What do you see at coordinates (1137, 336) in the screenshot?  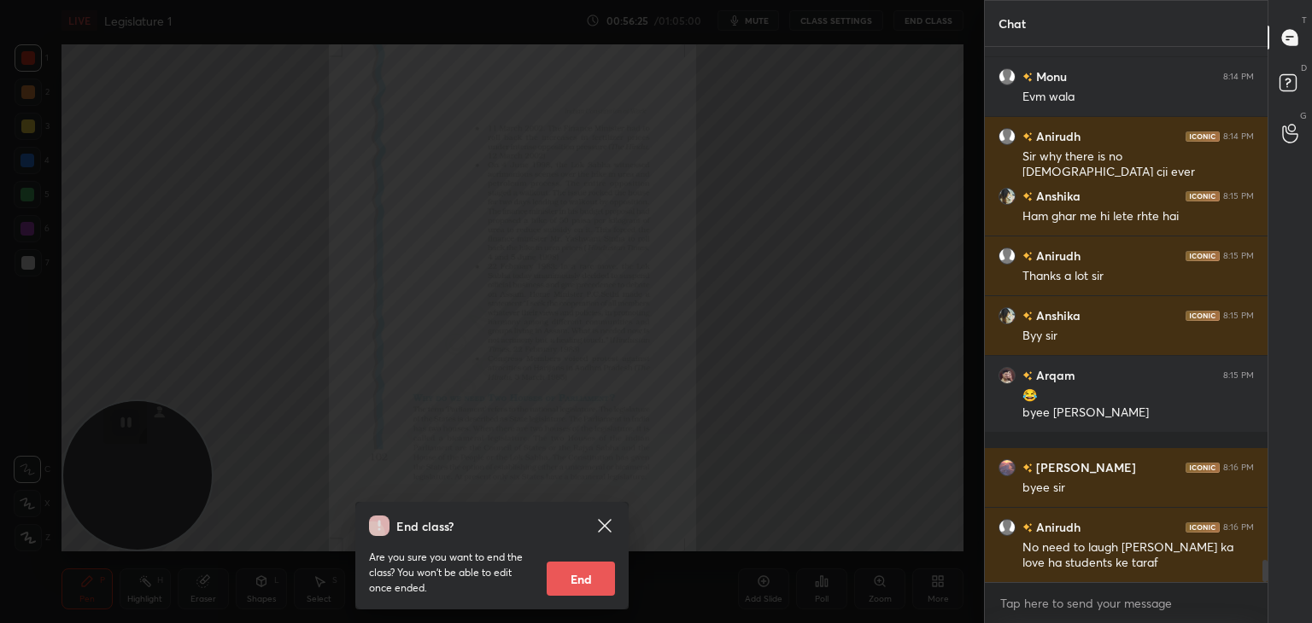 I see `div: Byy sir` at bounding box center [1137, 336].